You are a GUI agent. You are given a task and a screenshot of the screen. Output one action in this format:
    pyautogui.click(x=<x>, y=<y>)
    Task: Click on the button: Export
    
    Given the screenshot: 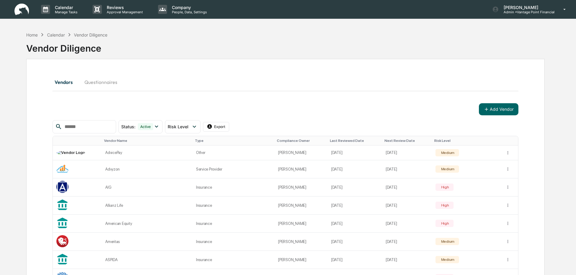 What is the action you would take?
    pyautogui.click(x=216, y=127)
    